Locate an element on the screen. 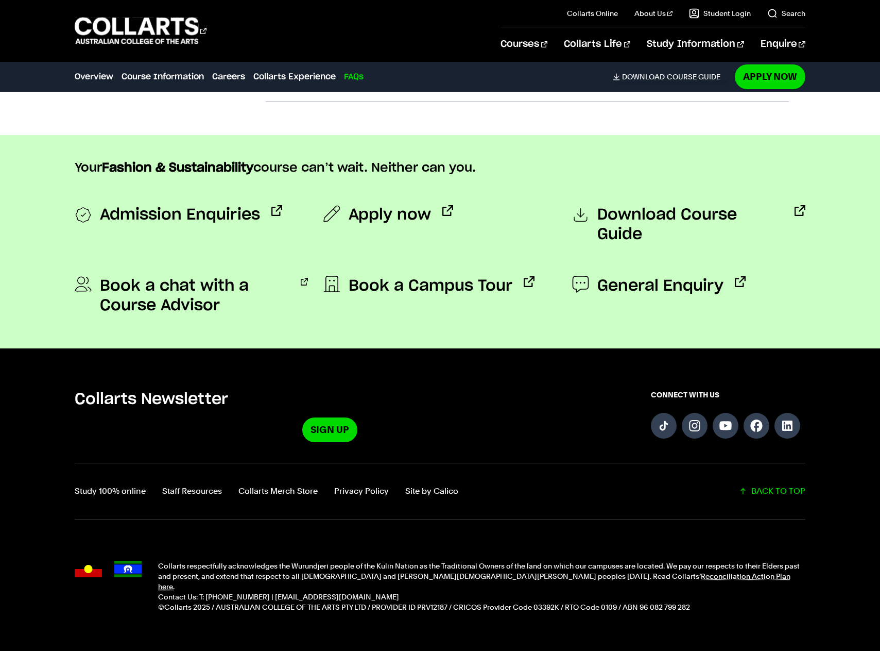 This screenshot has width=880, height=651. div: Go to homepage is located at coordinates (141, 30).